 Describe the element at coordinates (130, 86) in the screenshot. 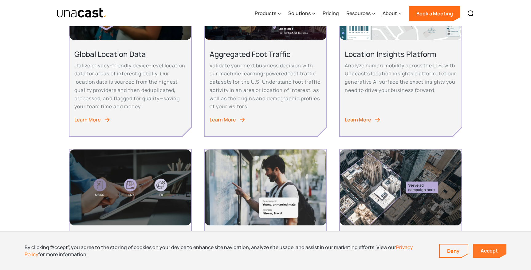

I see `p: Utilize privacy-friendly device-level location data for areas of interest globally. Our location ...` at that location.